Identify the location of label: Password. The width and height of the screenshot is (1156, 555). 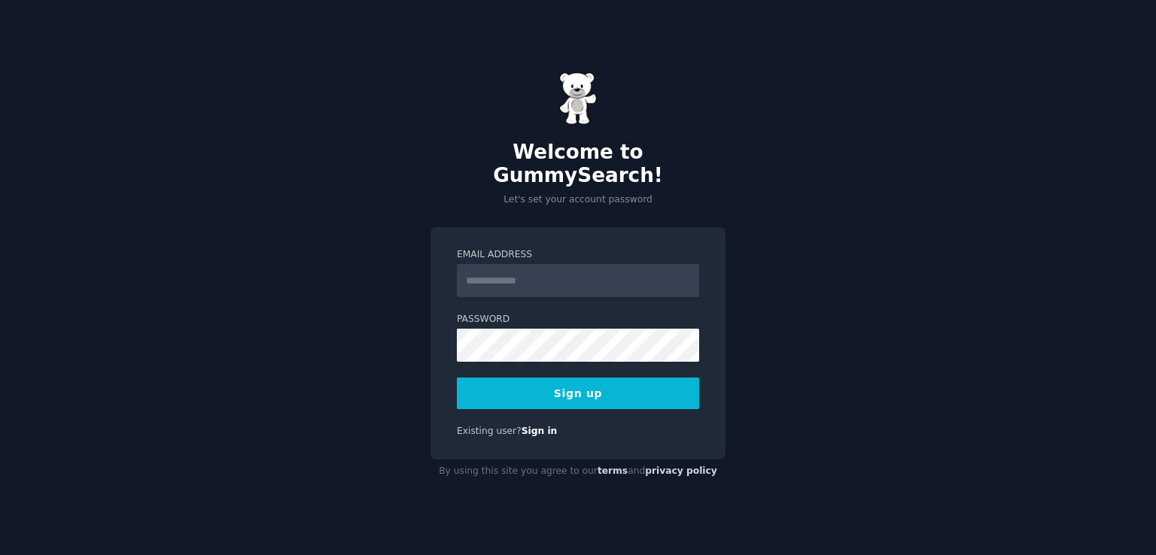
(578, 320).